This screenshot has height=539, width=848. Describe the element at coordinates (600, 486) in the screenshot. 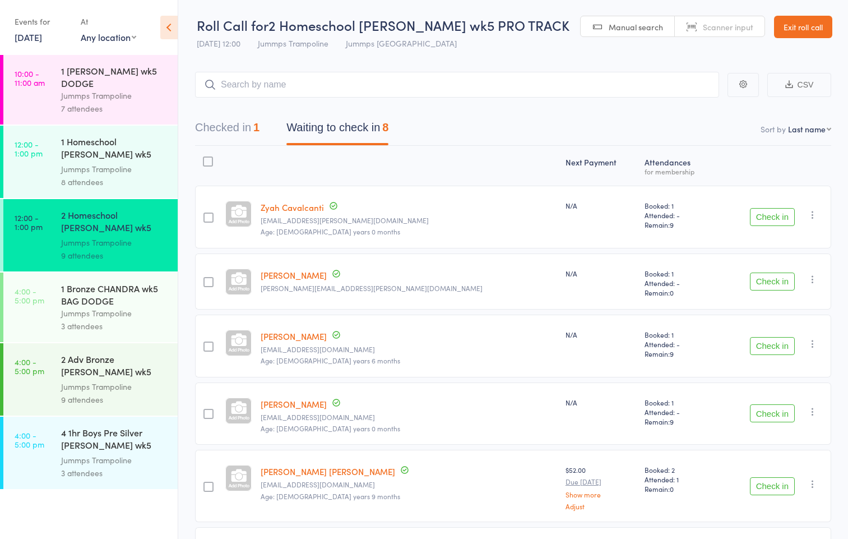

I see `div: $52.00` at that location.